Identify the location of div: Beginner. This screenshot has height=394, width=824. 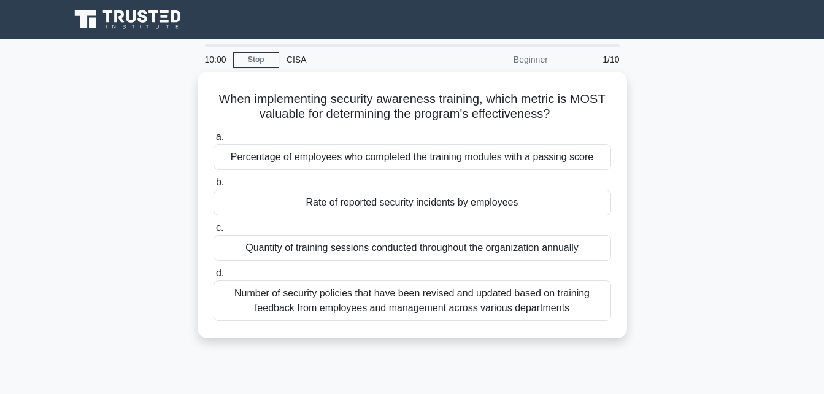
(502, 60).